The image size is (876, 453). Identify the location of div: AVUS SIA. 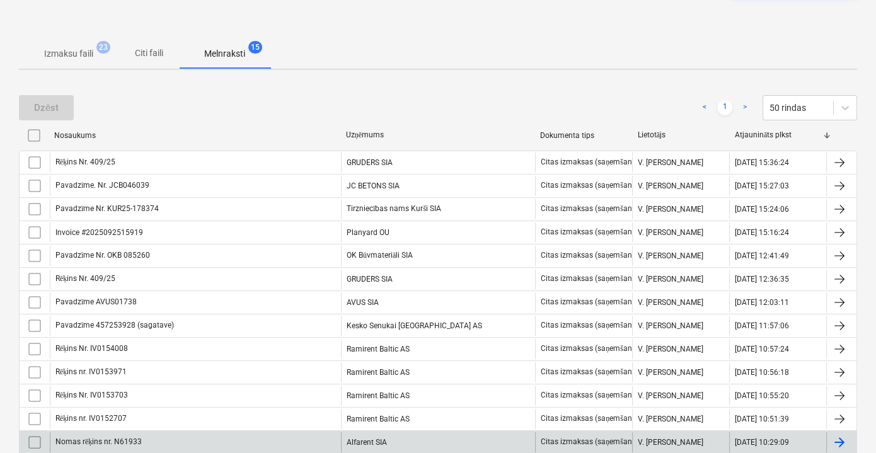
(438, 303).